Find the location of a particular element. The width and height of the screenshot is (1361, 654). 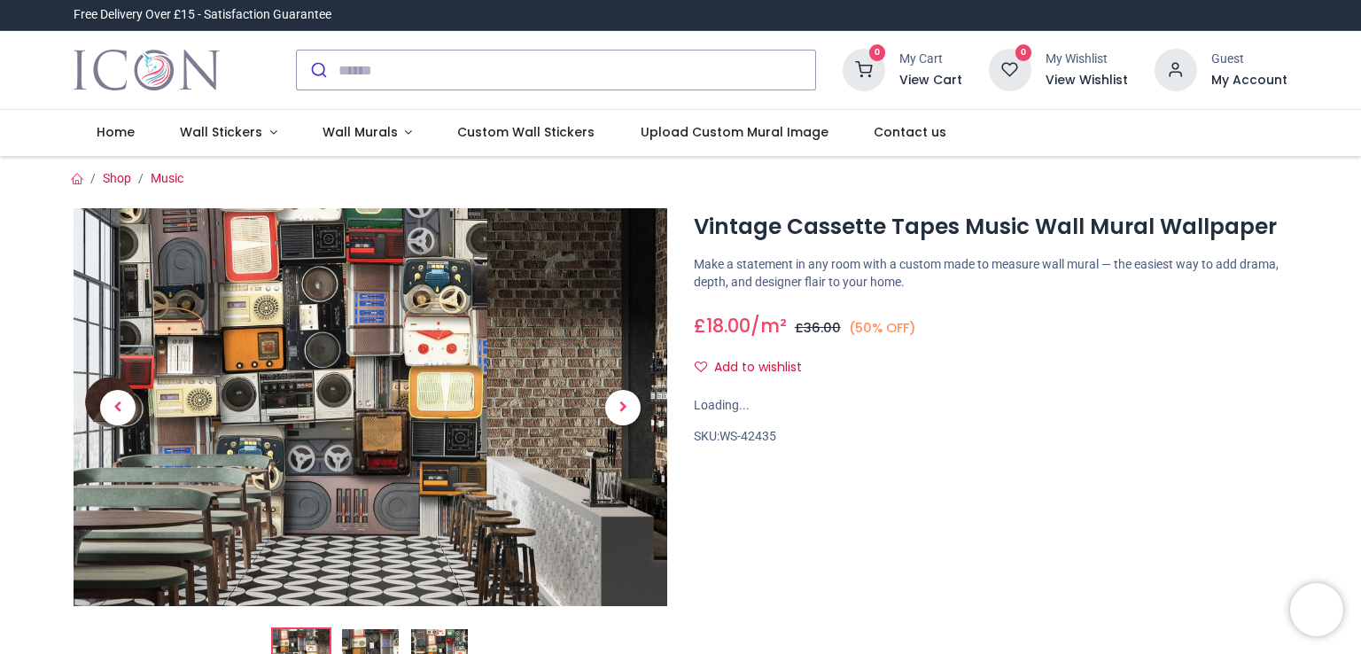

a: My Account is located at coordinates (1249, 81).